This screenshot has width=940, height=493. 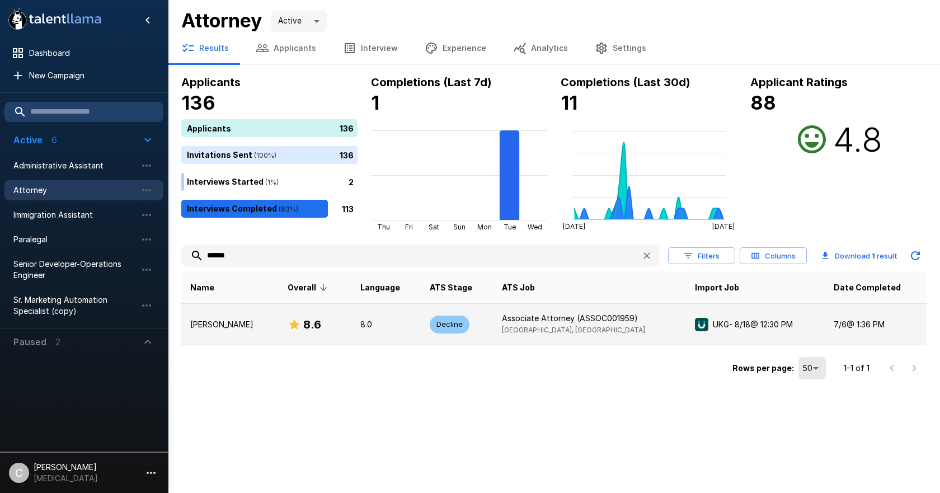 I want to click on p: 113, so click(x=347, y=208).